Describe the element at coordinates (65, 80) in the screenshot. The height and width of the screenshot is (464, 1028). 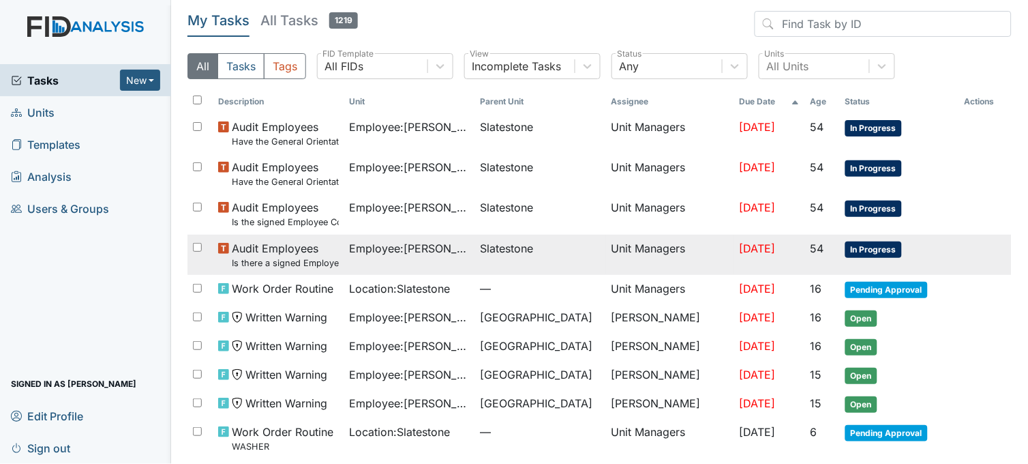
I see `span: Tasks` at that location.